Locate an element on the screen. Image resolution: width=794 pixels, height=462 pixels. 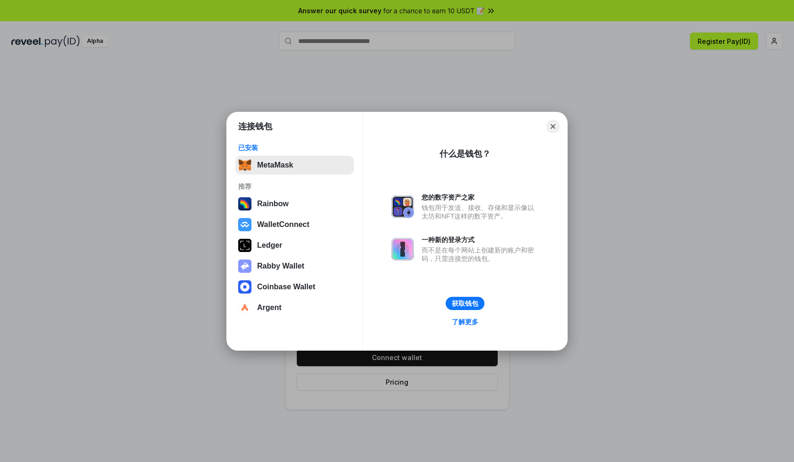
img: svg+xml,%3Csvg%20width%3D%22120%22%20height%3D%22120%22%20viewBox%3D%220%200%20120%20120%22%20fil... is located at coordinates (245, 204).